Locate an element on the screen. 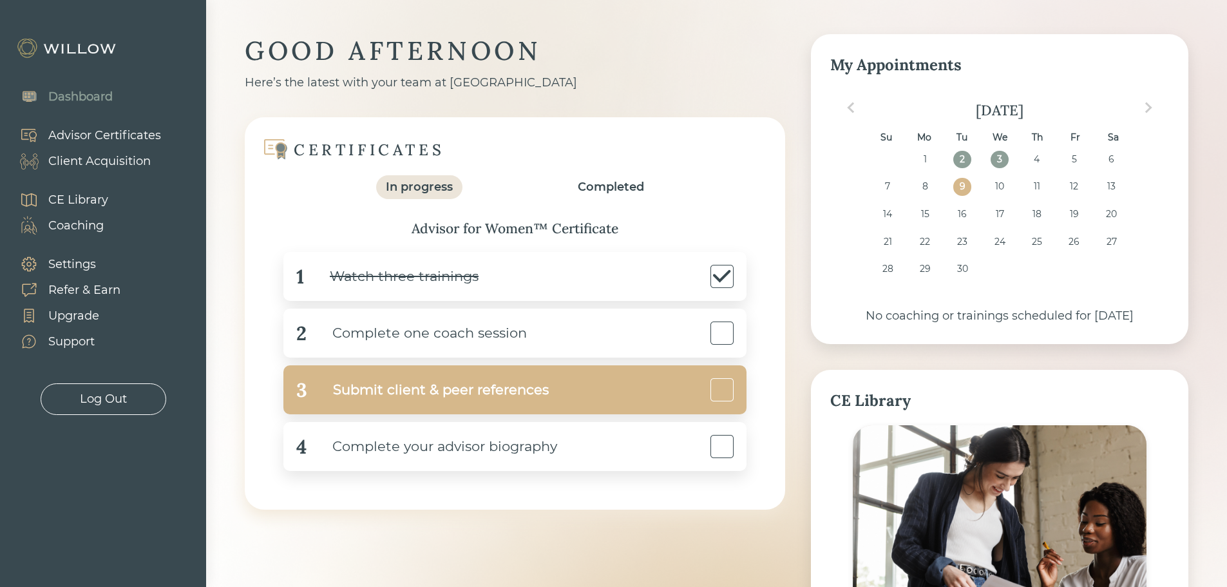  a: Client Acquisition is located at coordinates (84, 161).